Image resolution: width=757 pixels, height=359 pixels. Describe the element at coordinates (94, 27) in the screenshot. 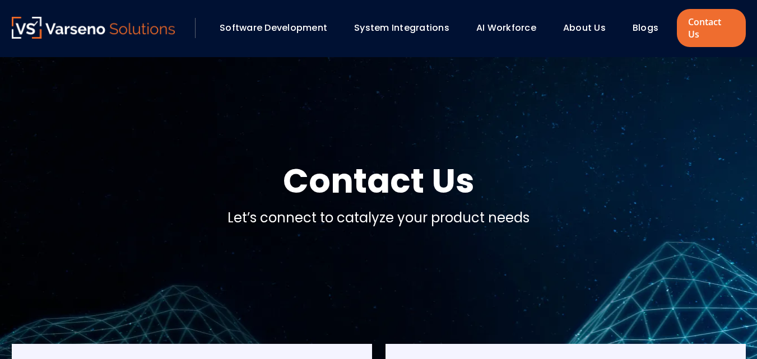

I see `img: Varseno Solutions – Product Engineering & IT Services` at that location.